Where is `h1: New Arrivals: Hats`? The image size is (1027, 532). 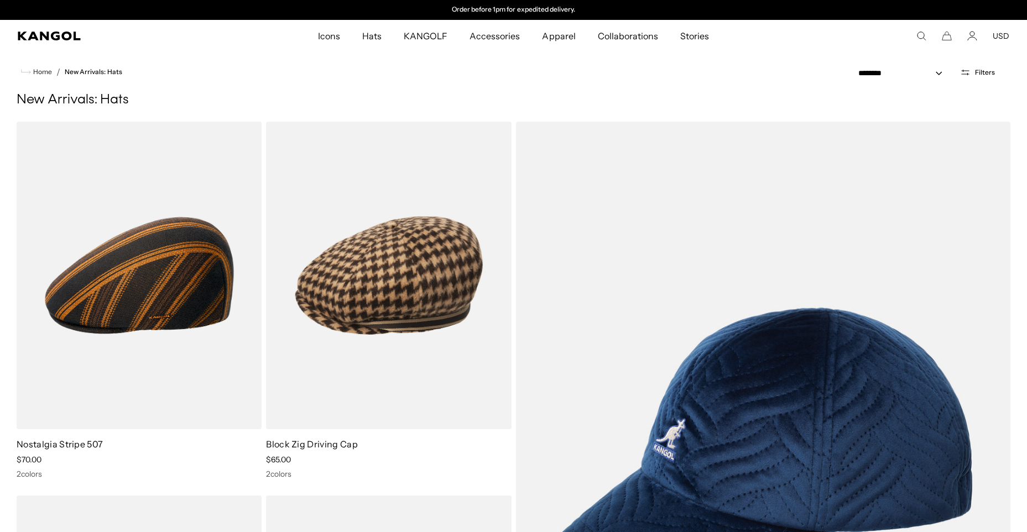
h1: New Arrivals: Hats is located at coordinates (513, 100).